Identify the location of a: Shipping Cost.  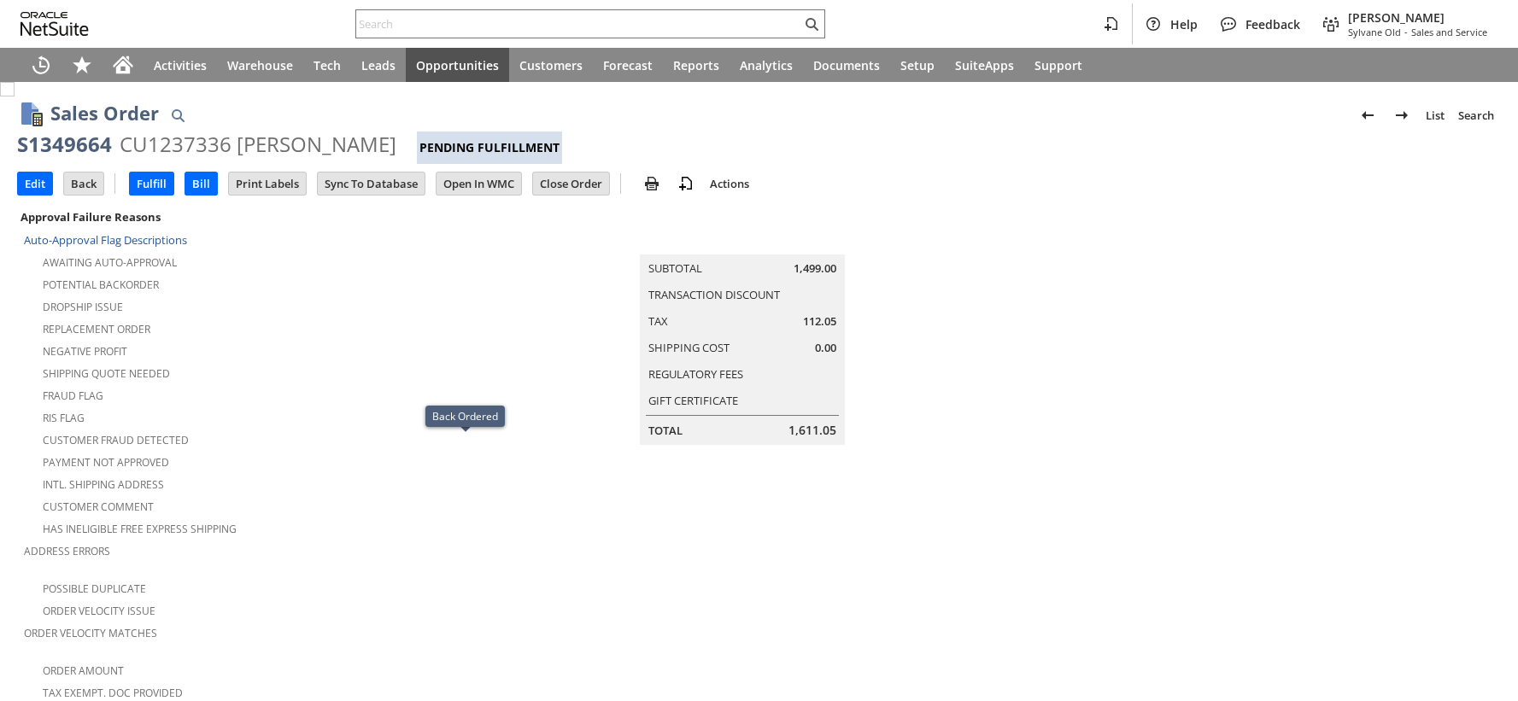
(688, 348).